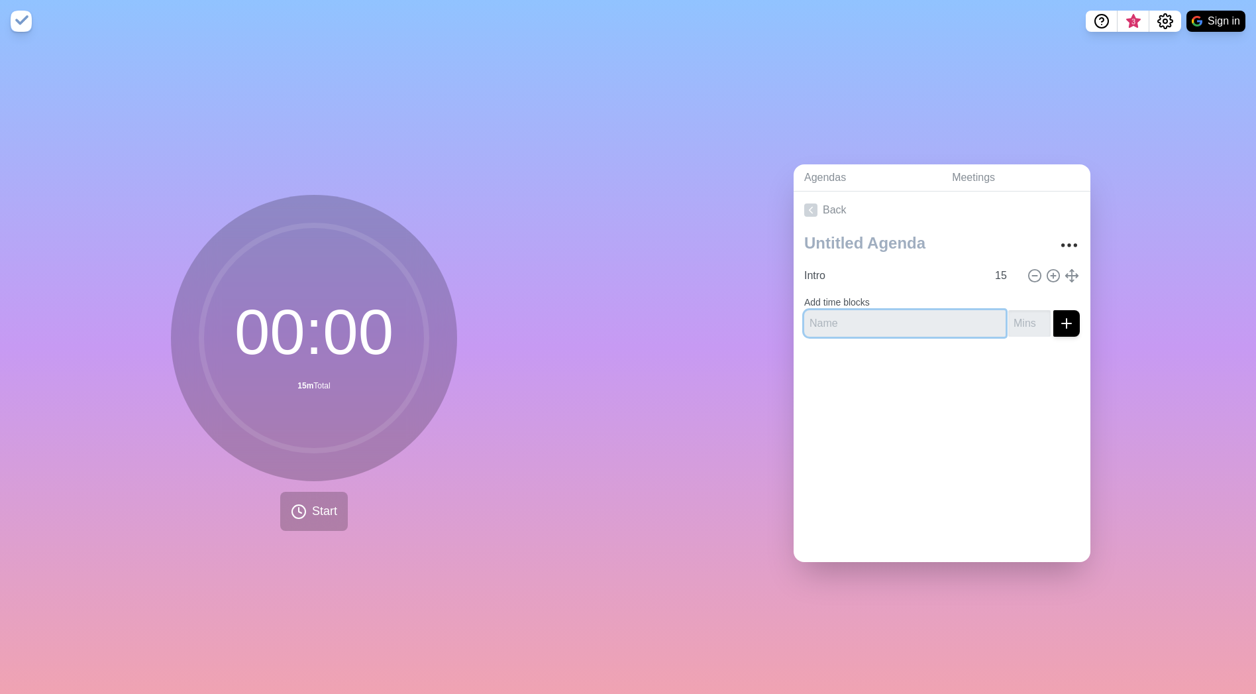  Describe the element at coordinates (1133, 22) in the screenshot. I see `span: 3` at that location.